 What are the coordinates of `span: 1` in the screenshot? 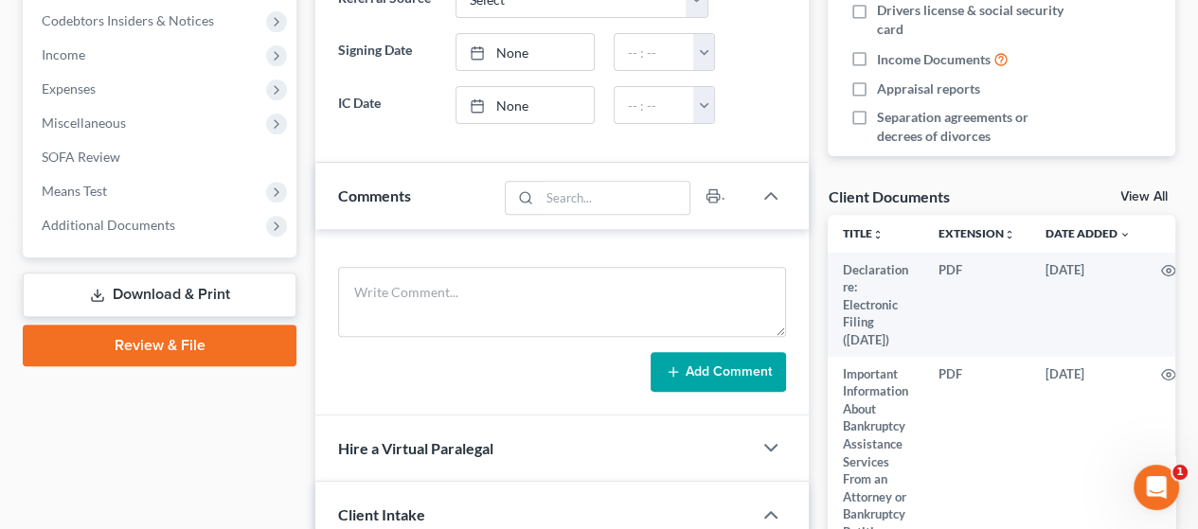 It's located at (1180, 473).